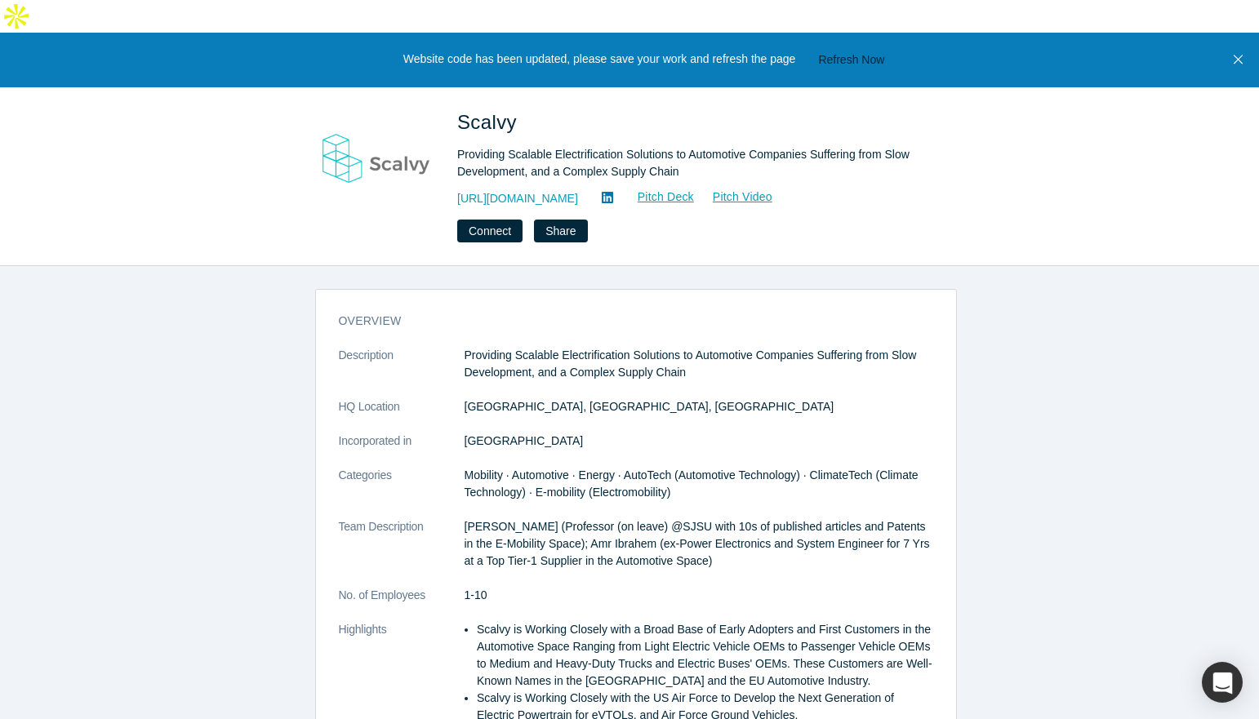 The width and height of the screenshot is (1259, 719). What do you see at coordinates (402, 492) in the screenshot?
I see `dt: Categories` at bounding box center [402, 492].